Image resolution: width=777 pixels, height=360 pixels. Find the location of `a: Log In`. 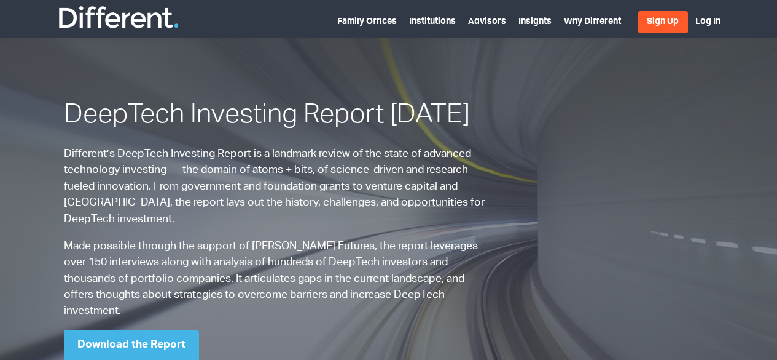

a: Log In is located at coordinates (708, 22).